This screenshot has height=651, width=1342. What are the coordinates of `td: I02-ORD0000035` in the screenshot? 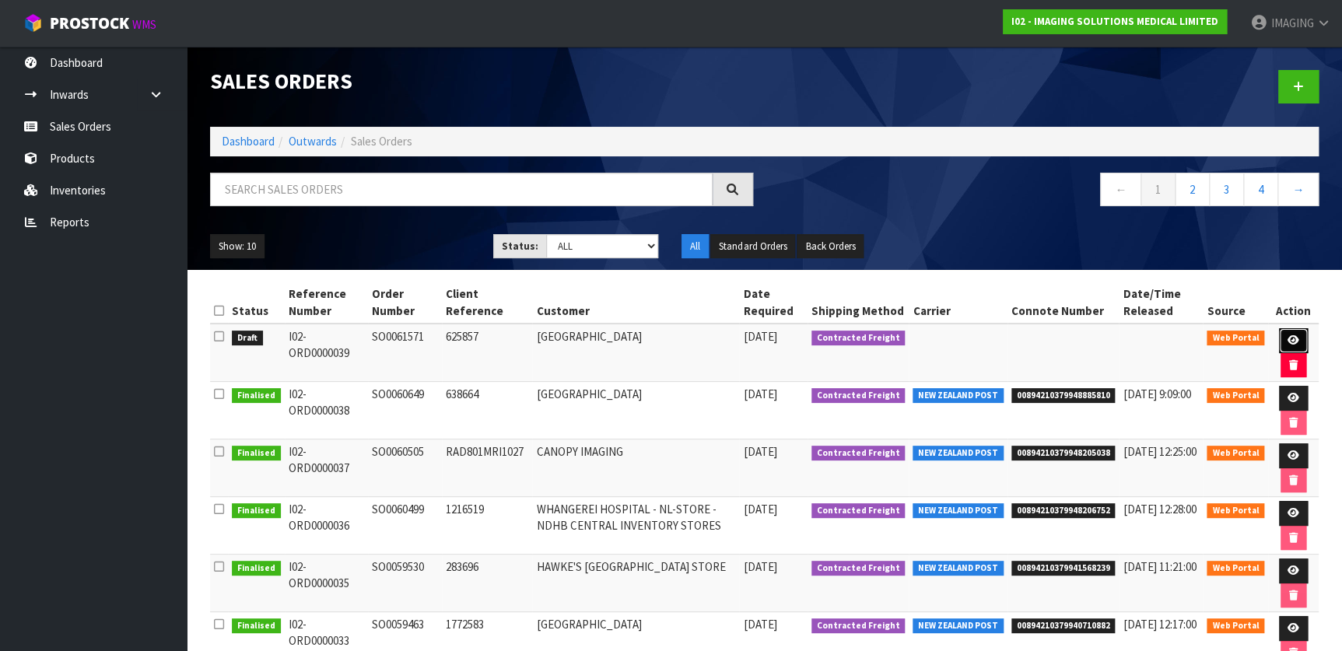 It's located at (326, 583).